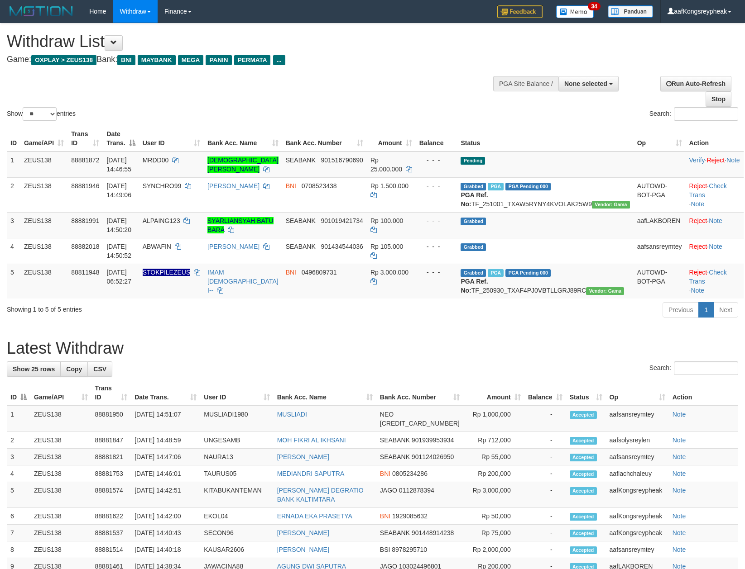 This screenshot has width=745, height=569. What do you see at coordinates (157, 247) in the screenshot?
I see `span: ABWAFIN` at bounding box center [157, 247].